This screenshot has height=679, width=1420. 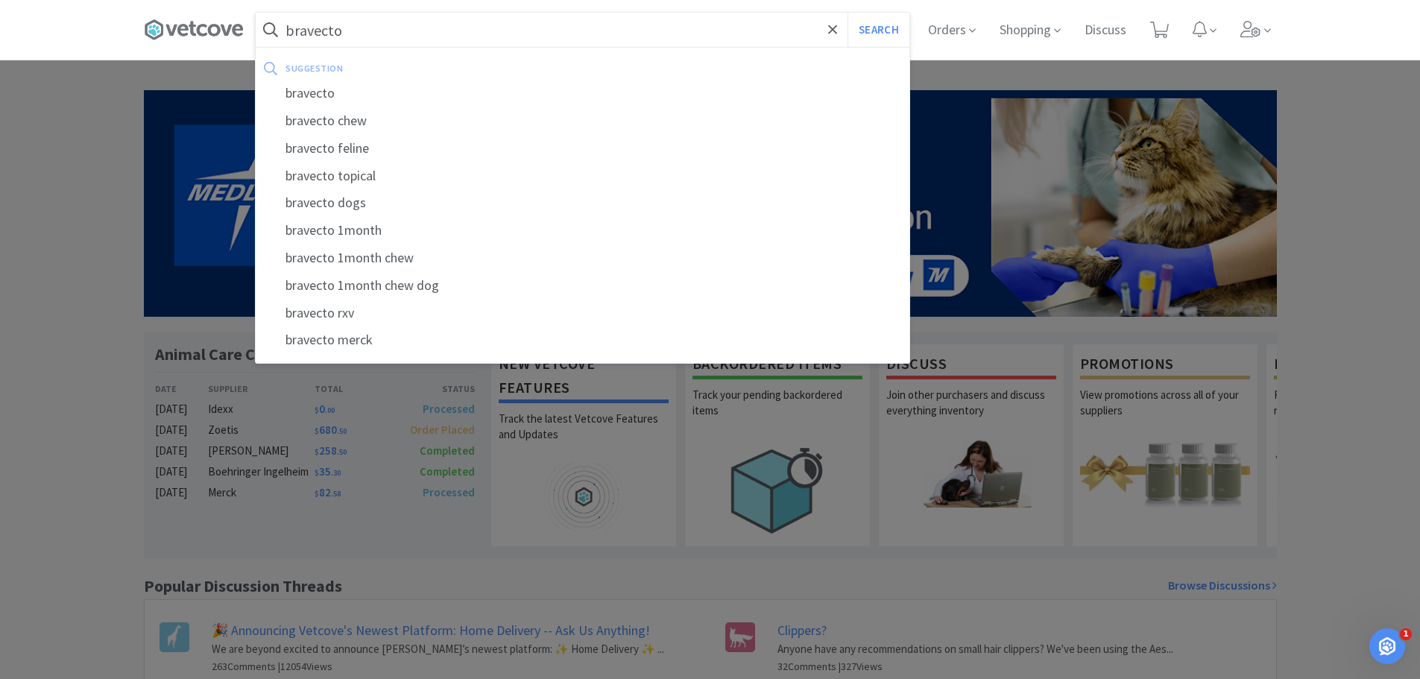 What do you see at coordinates (453, 68) in the screenshot?
I see `div: suggestion` at bounding box center [453, 68].